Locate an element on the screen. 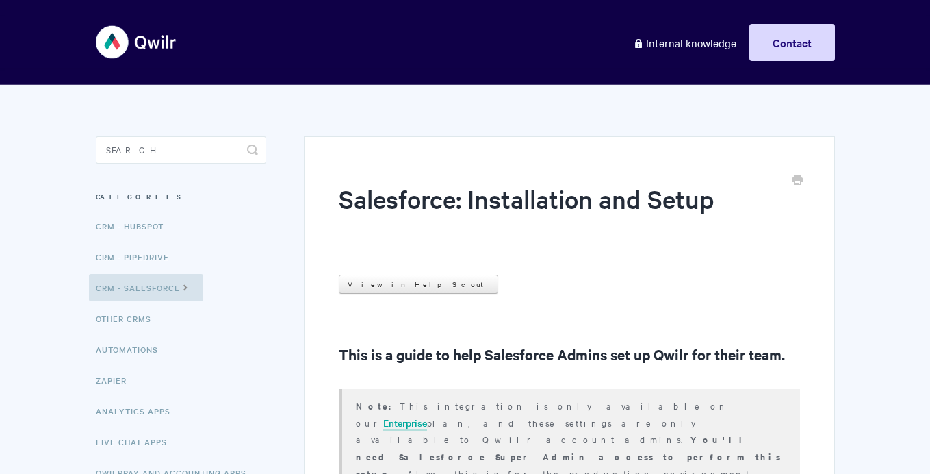  a: CRM - Pipedrive is located at coordinates (138, 257).